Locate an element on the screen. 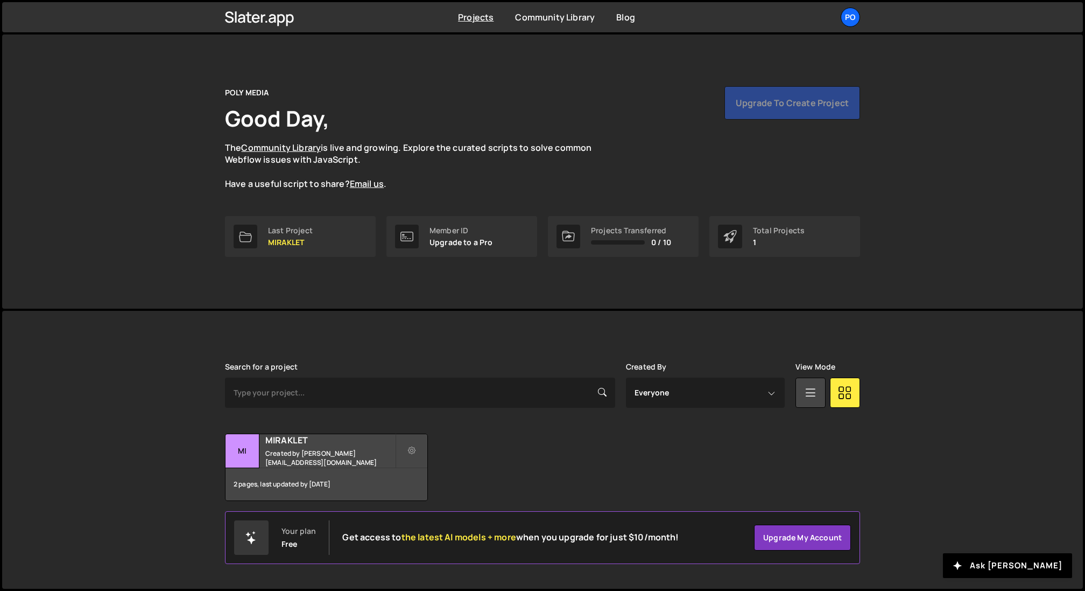  a: Projects is located at coordinates (476, 17).